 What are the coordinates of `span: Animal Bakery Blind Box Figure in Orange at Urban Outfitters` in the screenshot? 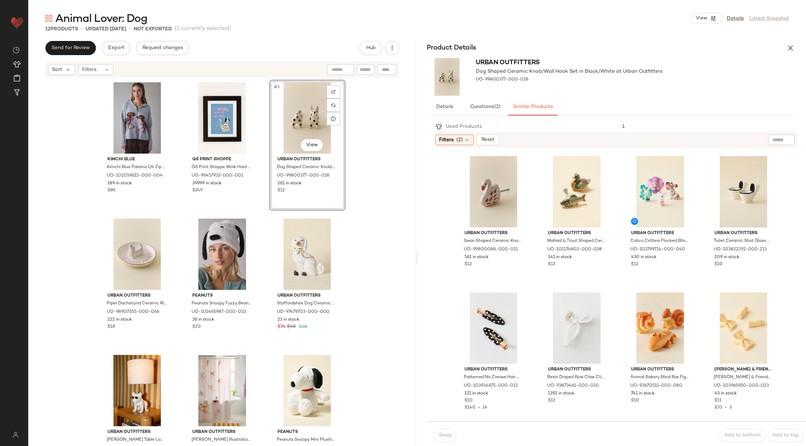 It's located at (659, 378).